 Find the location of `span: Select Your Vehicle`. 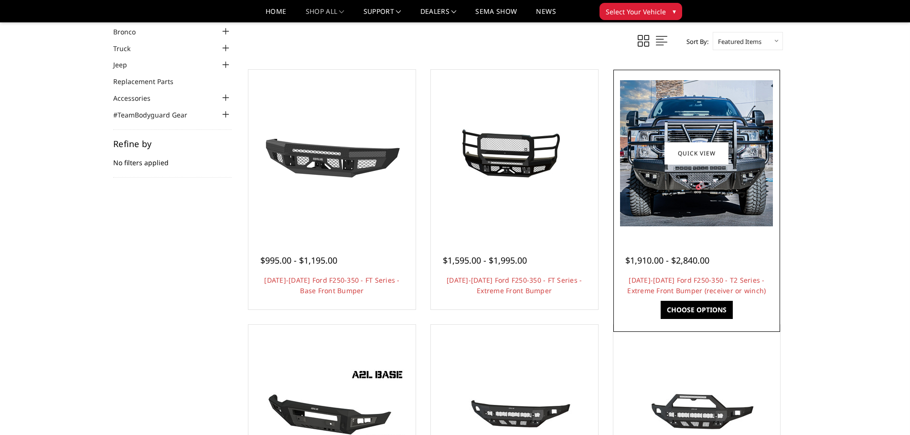

span: Select Your Vehicle is located at coordinates (636, 11).